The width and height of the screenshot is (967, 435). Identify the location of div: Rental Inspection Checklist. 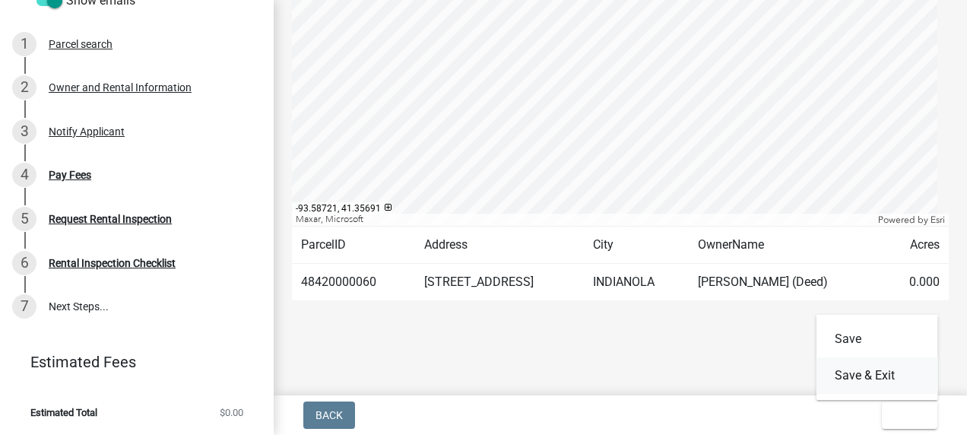
(112, 263).